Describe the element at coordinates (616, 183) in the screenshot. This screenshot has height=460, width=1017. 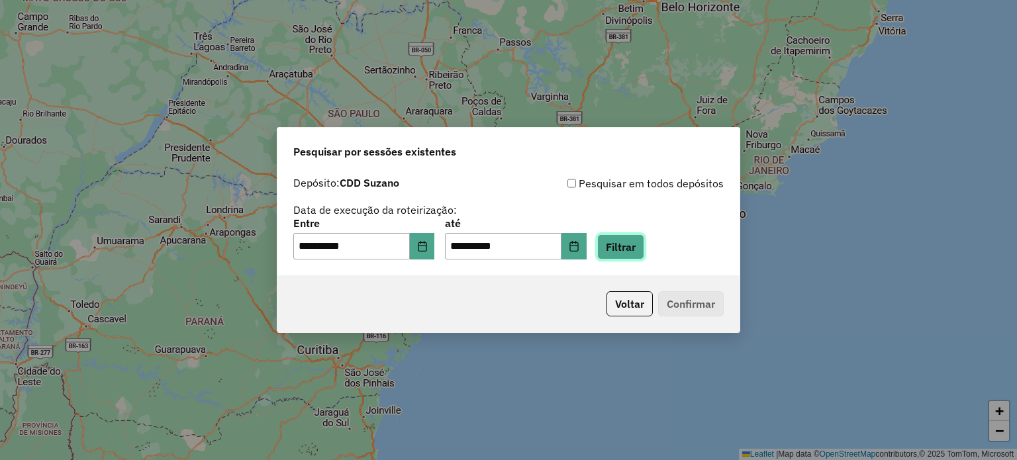
I see `div: Pesquisar em todos depósitos` at that location.